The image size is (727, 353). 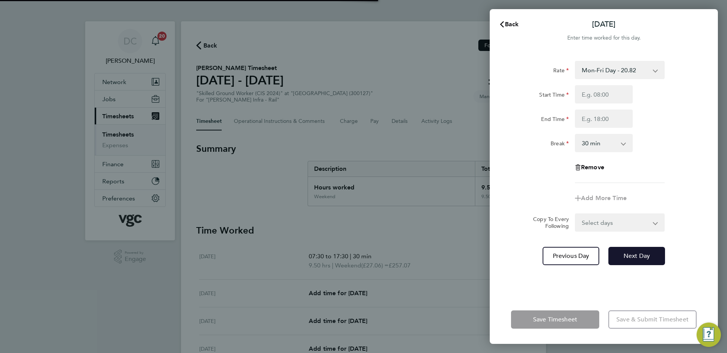 What do you see at coordinates (555, 120) in the screenshot?
I see `label: End Time` at bounding box center [555, 120].